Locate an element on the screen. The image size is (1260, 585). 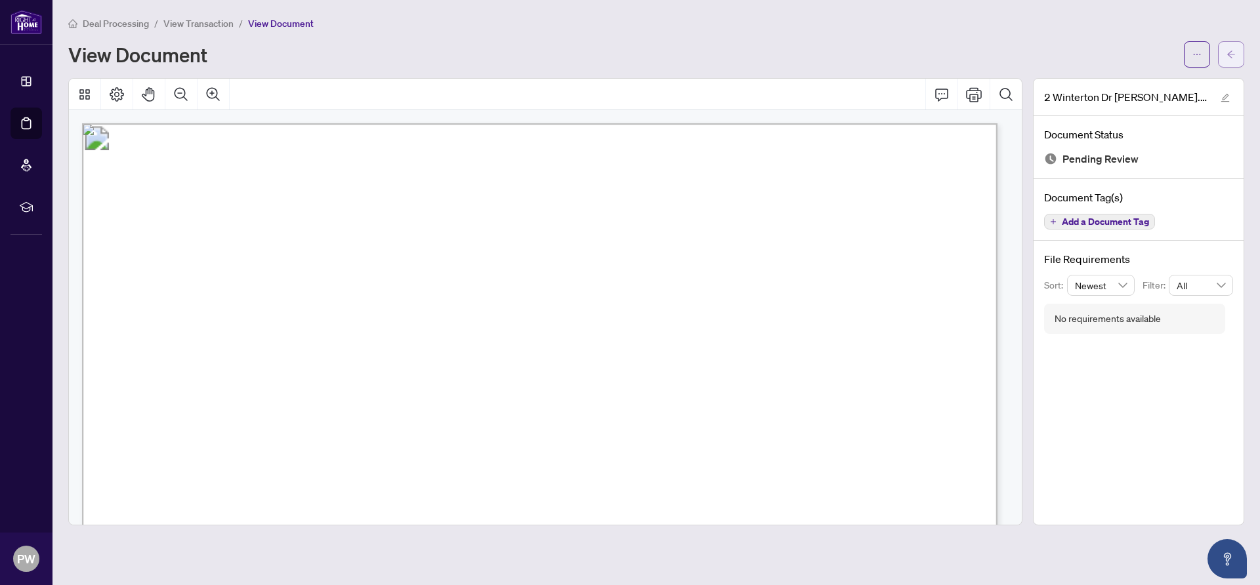
span: View Document is located at coordinates (281, 24).